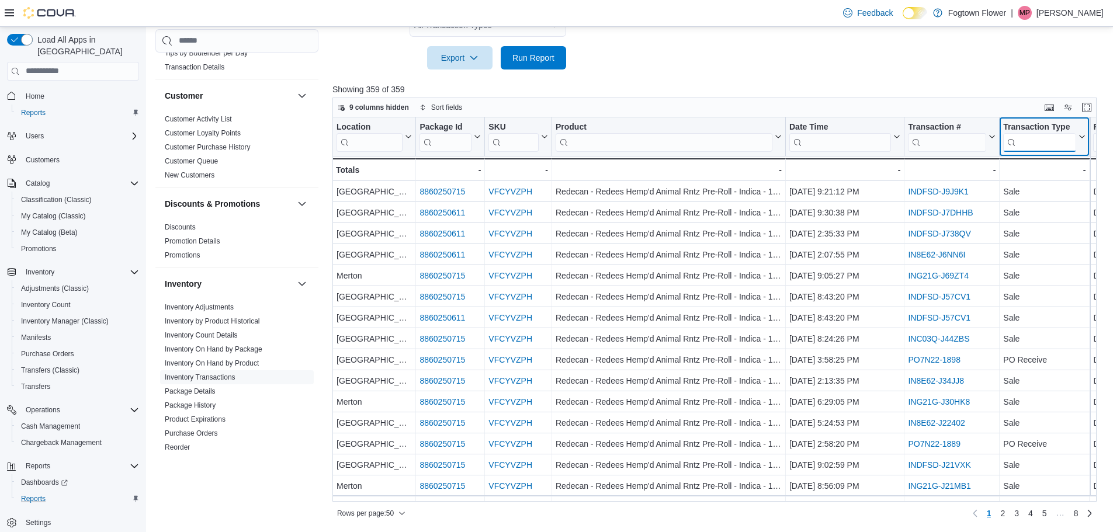  Describe the element at coordinates (192, 241) in the screenshot. I see `a: Promotion Details` at that location.